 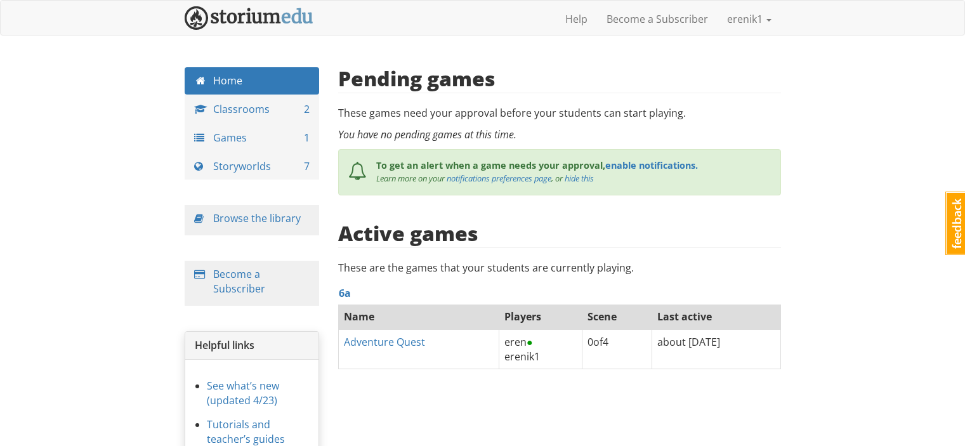 What do you see at coordinates (245, 431) in the screenshot?
I see `a: Tutorials and teacher’s guides` at bounding box center [245, 431].